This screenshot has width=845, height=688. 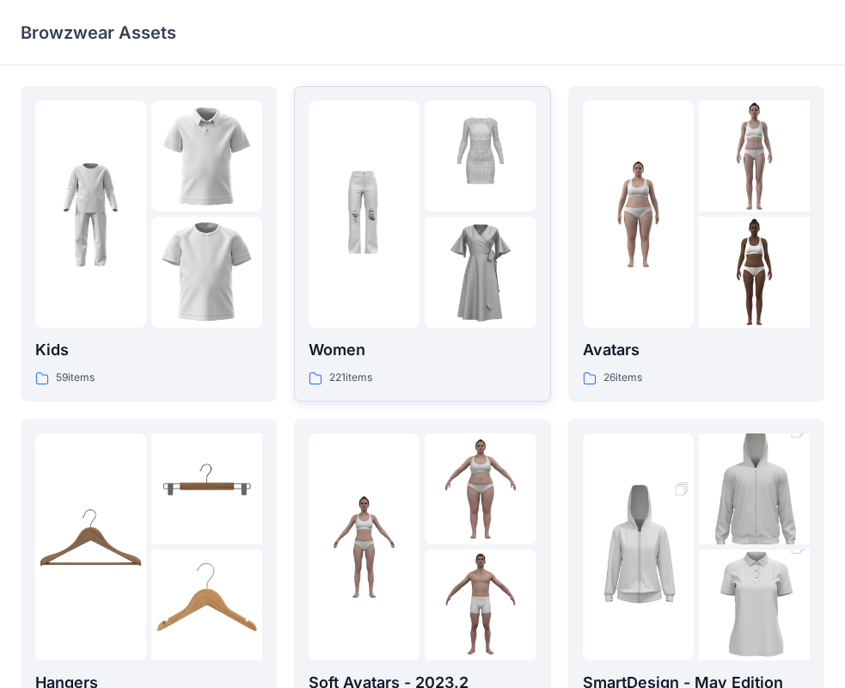 What do you see at coordinates (696, 350) in the screenshot?
I see `p: Avatars` at bounding box center [696, 350].